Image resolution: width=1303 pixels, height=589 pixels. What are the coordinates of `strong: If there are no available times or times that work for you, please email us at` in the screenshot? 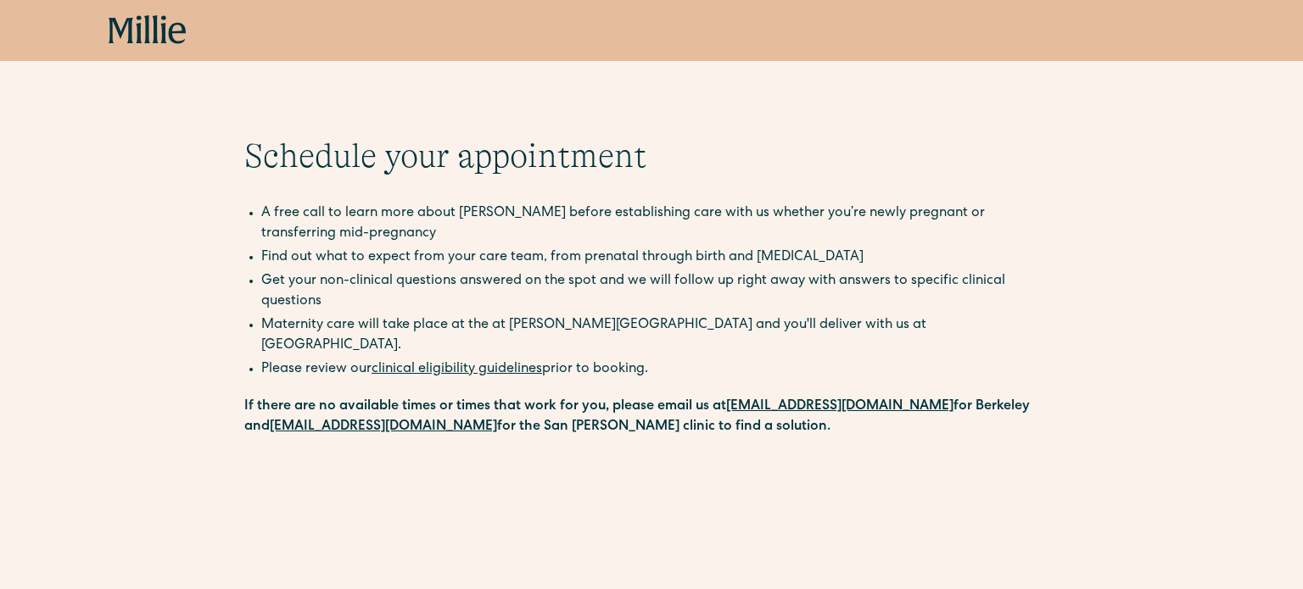 It's located at (485, 407).